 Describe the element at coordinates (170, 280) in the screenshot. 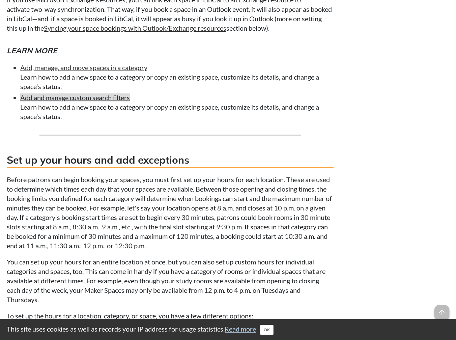

I see `p: You can set up your hours for an entire location at once, but you can also set up custom hours fo...` at that location.